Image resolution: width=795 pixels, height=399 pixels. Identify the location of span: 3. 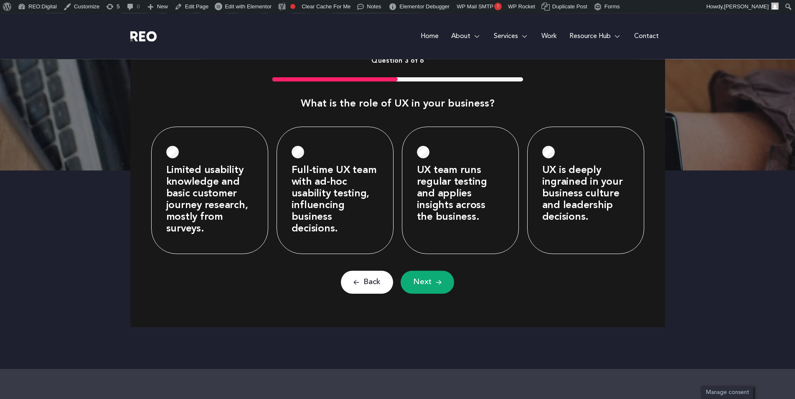
(411, 61).